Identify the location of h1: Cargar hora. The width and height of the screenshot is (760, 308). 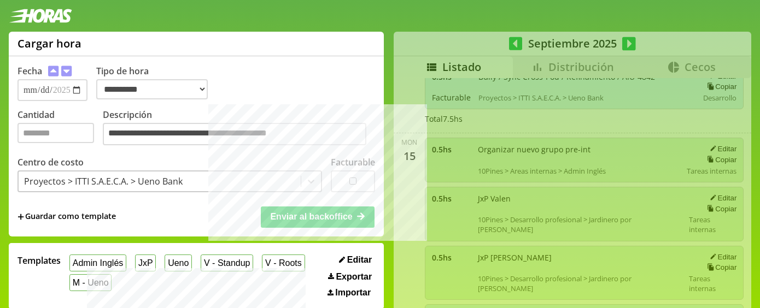
(49, 43).